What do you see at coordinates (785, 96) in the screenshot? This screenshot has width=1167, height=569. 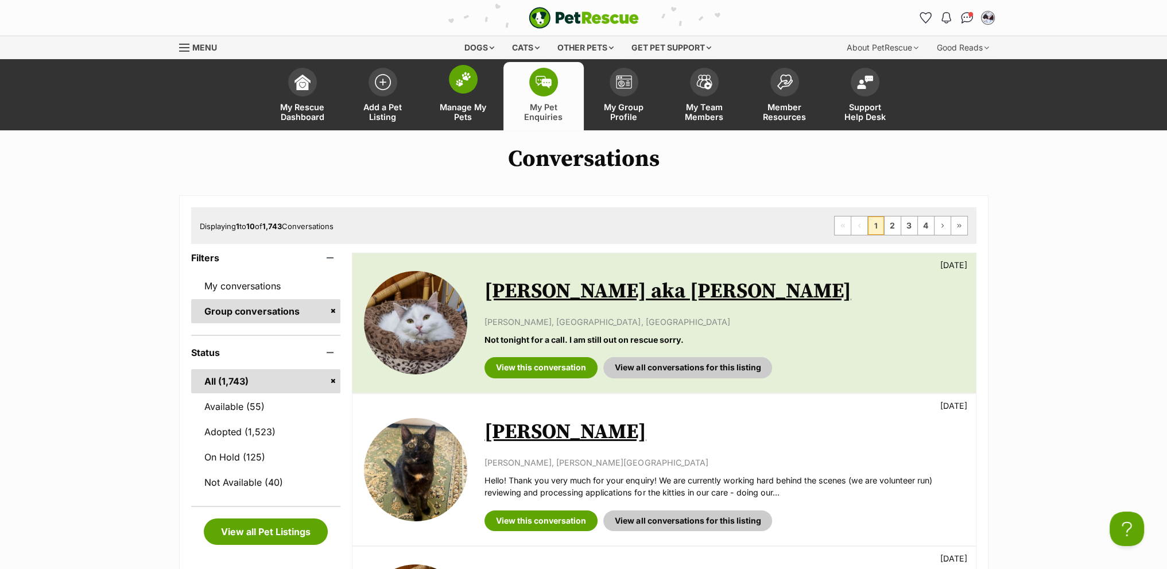 I see `a: Member Resources` at bounding box center [785, 96].